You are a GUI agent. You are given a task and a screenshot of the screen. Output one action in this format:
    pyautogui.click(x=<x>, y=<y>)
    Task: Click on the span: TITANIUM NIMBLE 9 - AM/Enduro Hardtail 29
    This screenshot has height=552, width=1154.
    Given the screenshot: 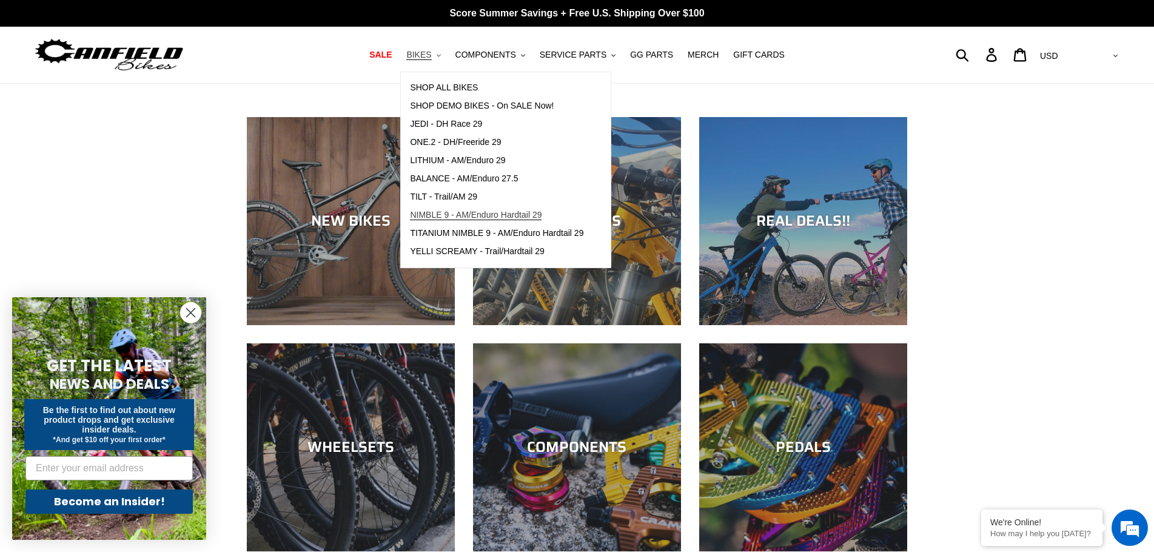 What is the action you would take?
    pyautogui.click(x=497, y=233)
    